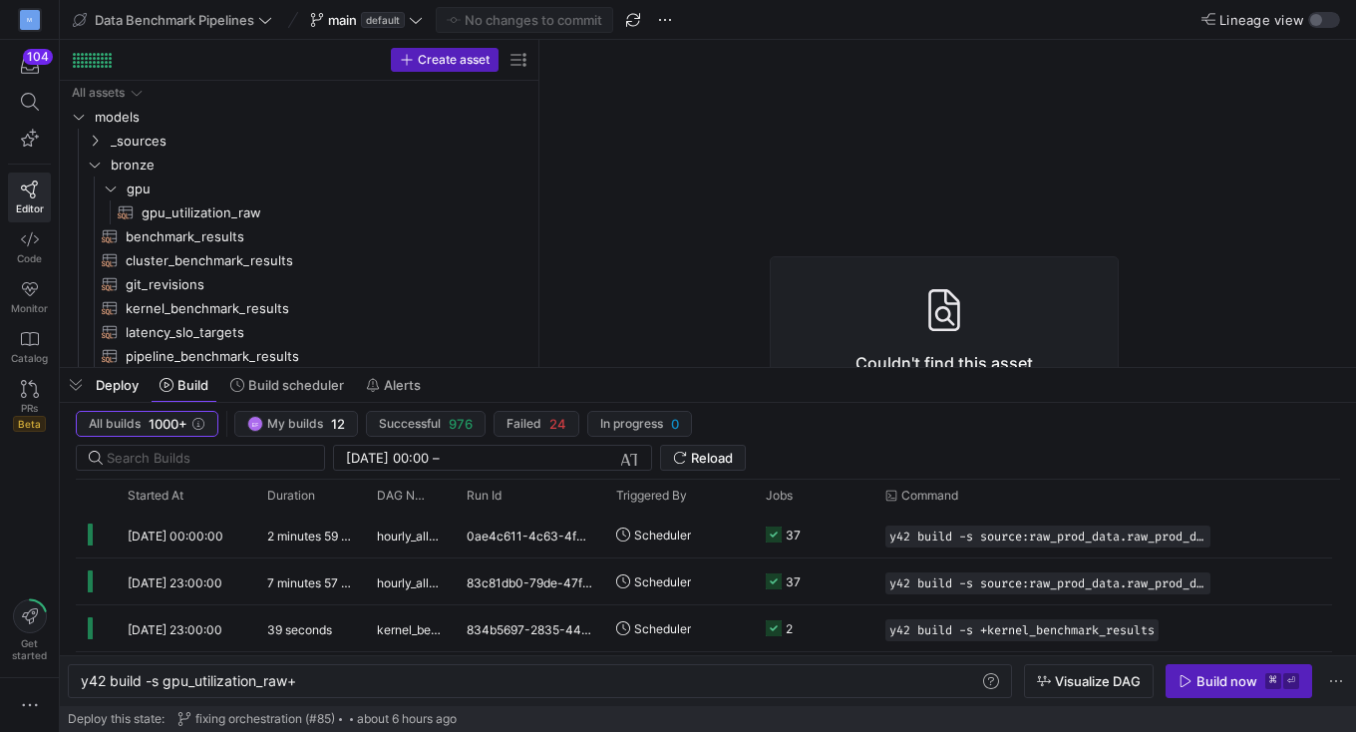 The height and width of the screenshot is (732, 1356). I want to click on div: All assets, so click(98, 93).